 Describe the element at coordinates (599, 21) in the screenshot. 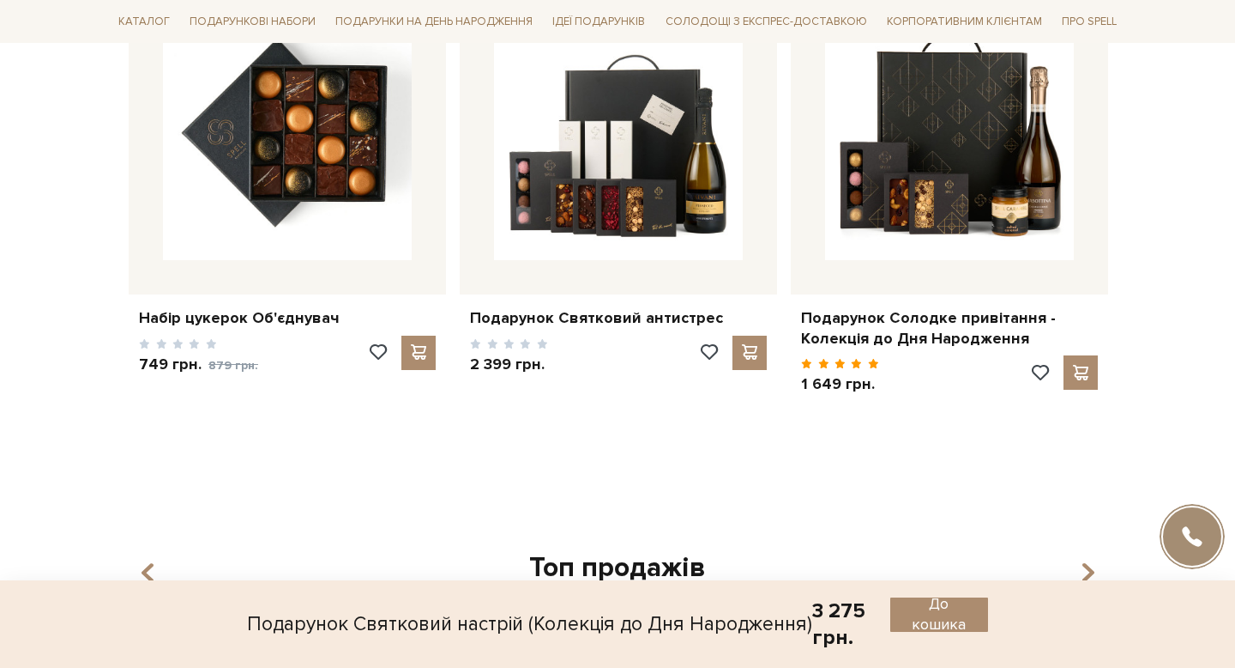

I see `span: Ідеї подарунків` at that location.